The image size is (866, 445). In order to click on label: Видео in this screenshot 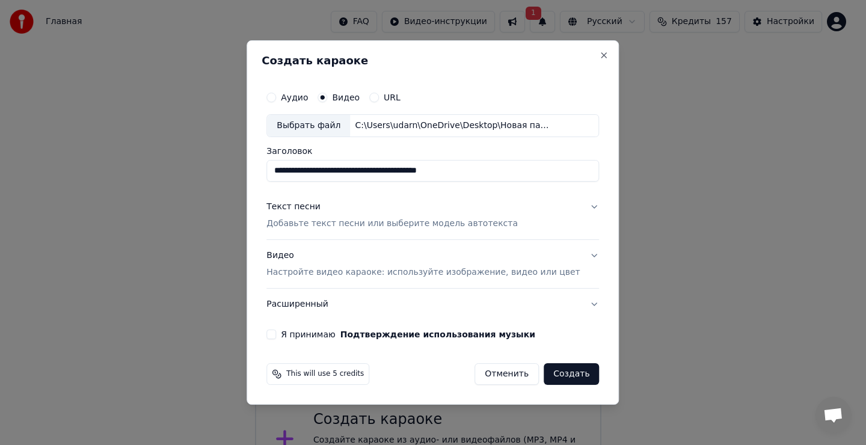, I will do `click(346, 97)`.